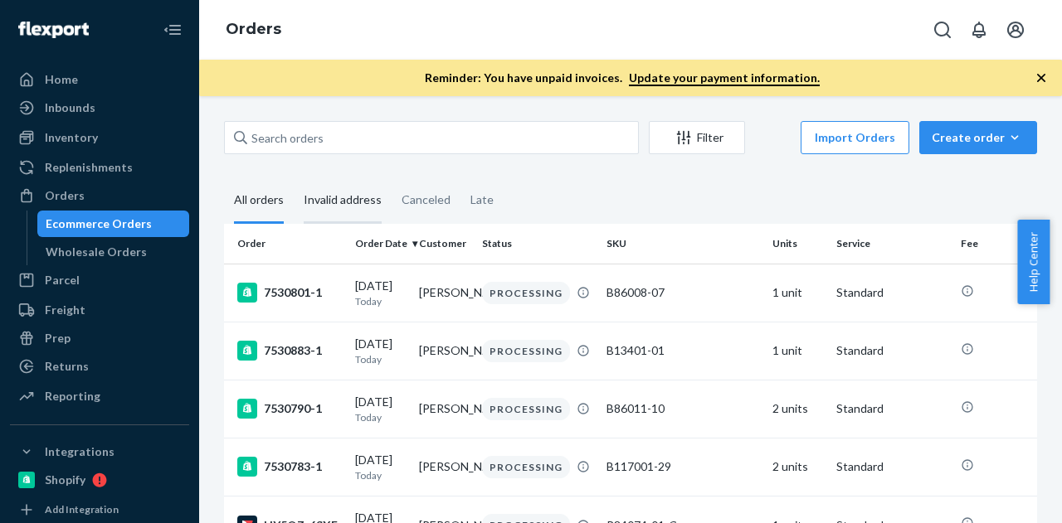 The height and width of the screenshot is (523, 1062). I want to click on input: Search orders, so click(431, 138).